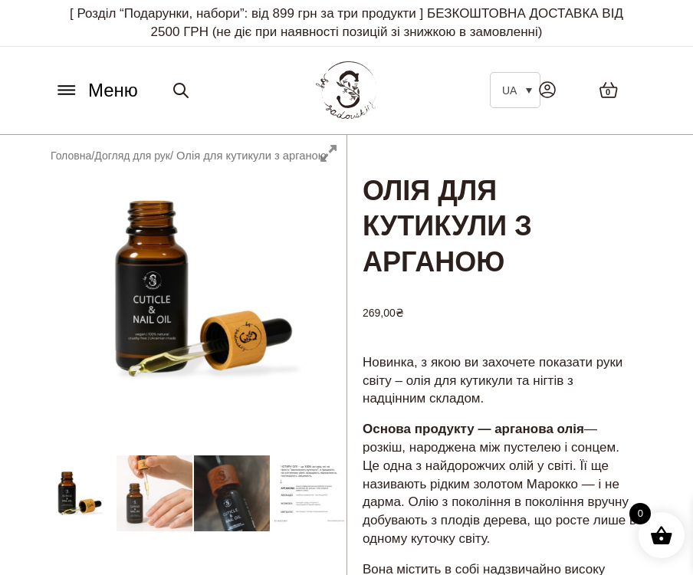 The height and width of the screenshot is (575, 693). I want to click on img: BY SADOVSKIY, so click(346, 90).